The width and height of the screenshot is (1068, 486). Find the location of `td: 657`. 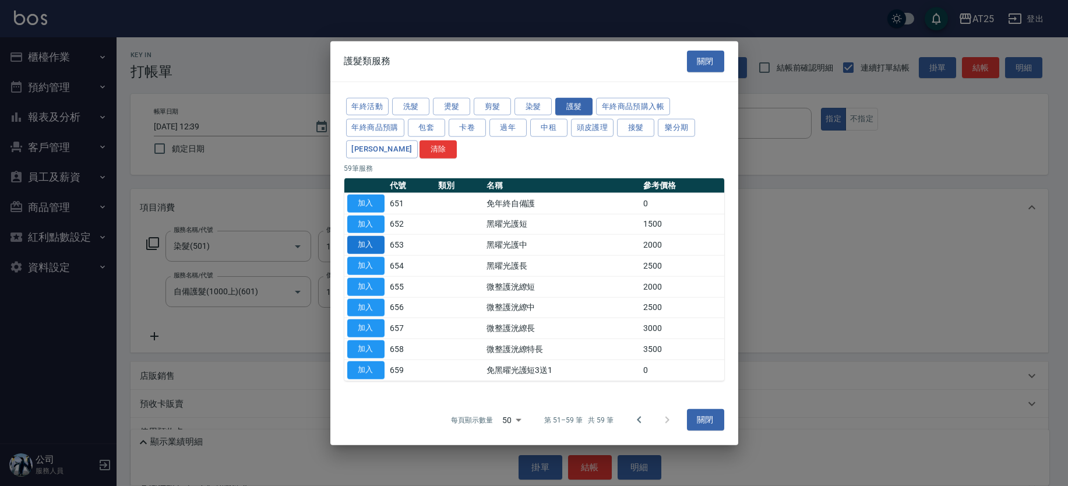

td: 657 is located at coordinates (411, 328).